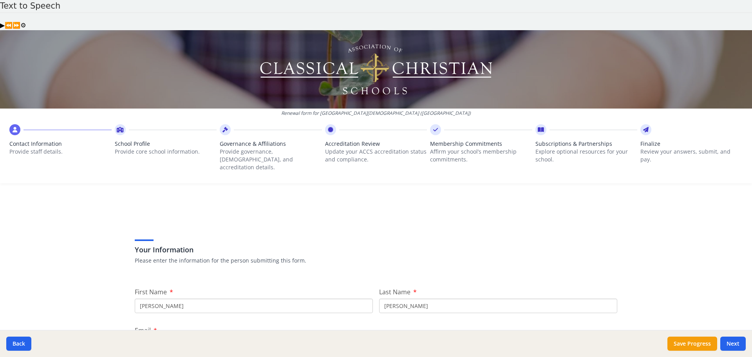 This screenshot has height=357, width=752. I want to click on span: School Profile, so click(166, 144).